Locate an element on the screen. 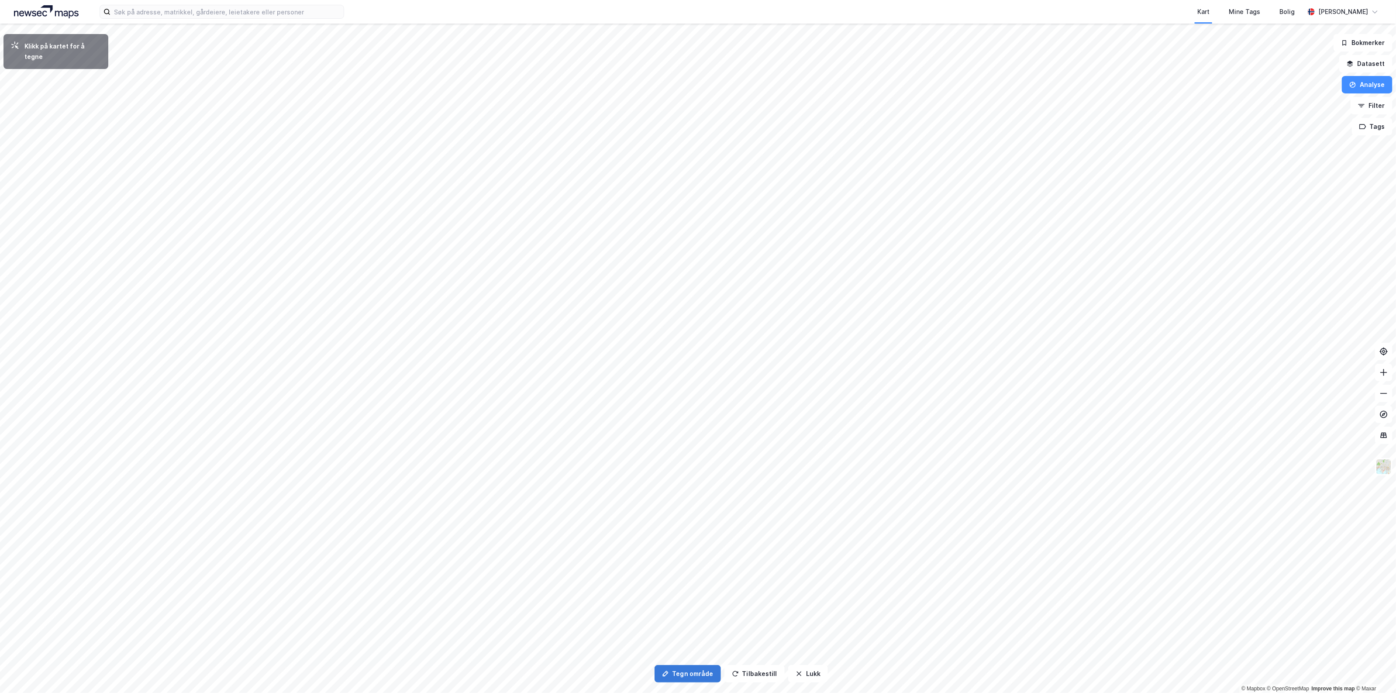  div: Chat Widget is located at coordinates (1374, 672).